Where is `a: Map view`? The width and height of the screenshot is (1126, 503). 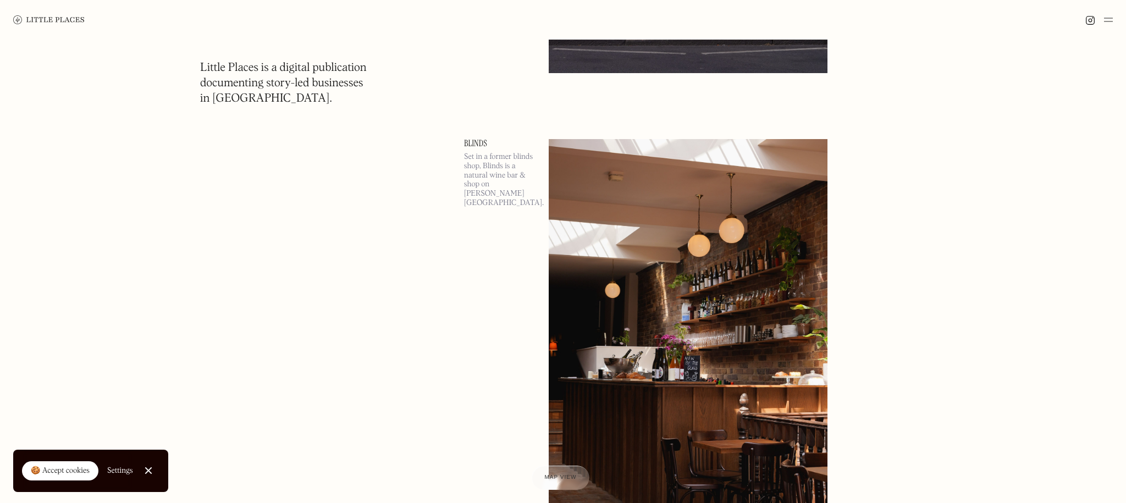 a: Map view is located at coordinates (561, 478).